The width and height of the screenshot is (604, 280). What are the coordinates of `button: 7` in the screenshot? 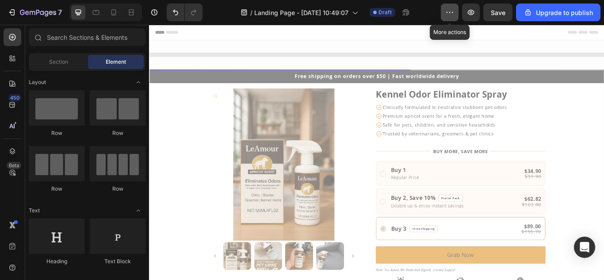 It's located at (35, 12).